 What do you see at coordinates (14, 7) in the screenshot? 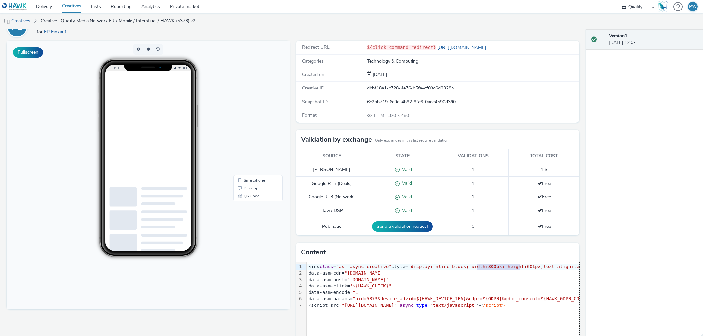
I see `img: undefined Logo` at bounding box center [14, 7].